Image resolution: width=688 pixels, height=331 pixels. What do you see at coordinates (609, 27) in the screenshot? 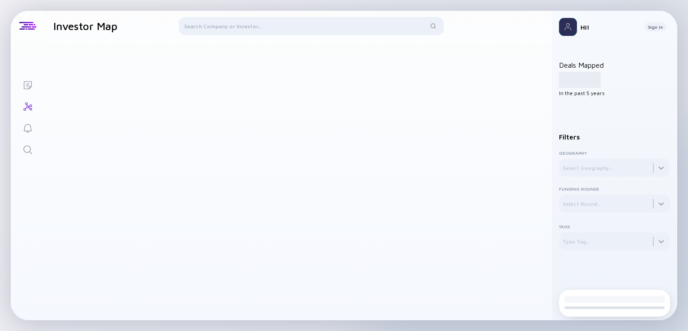
I see `div: Hi!` at bounding box center [609, 27].